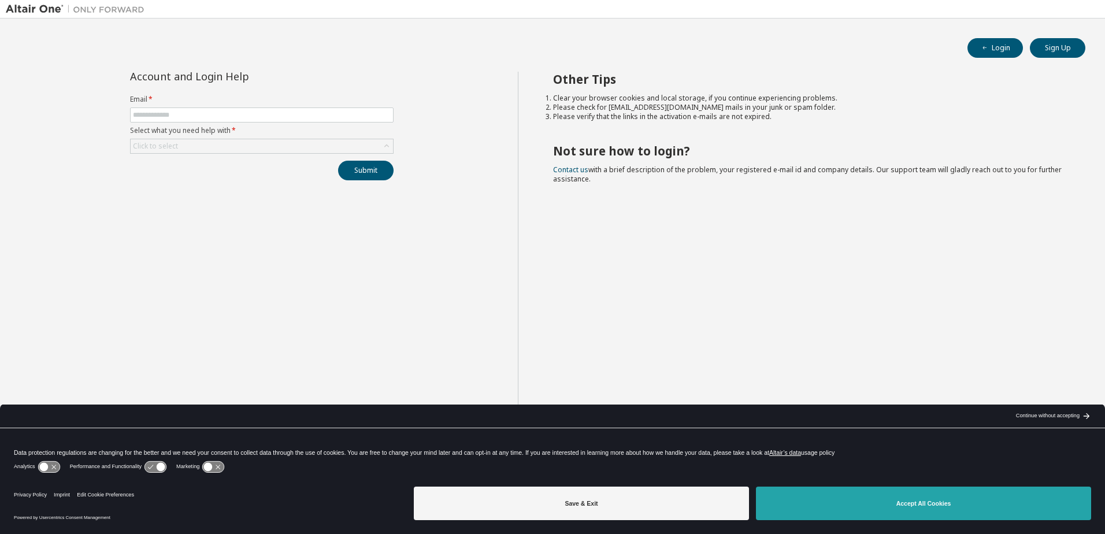 The image size is (1105, 534). I want to click on button: Submit, so click(366, 170).